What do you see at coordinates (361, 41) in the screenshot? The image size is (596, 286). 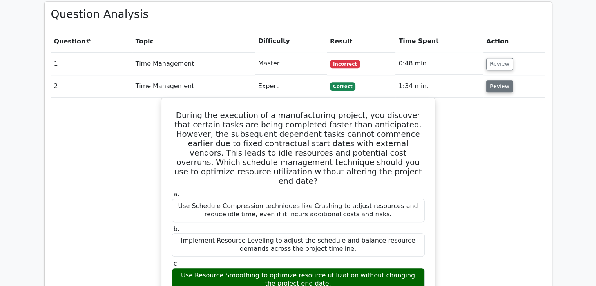 I see `th: Result` at bounding box center [361, 41].